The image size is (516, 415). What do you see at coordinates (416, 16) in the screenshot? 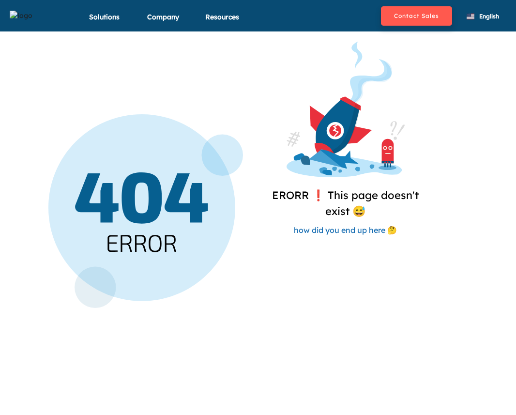
I see `button: Contact Sales` at bounding box center [416, 16].